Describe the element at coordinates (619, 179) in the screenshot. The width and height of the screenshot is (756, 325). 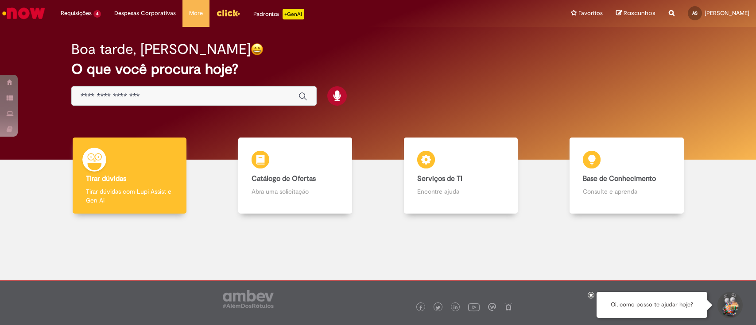
I see `b: Base de Conhecimento` at that location.